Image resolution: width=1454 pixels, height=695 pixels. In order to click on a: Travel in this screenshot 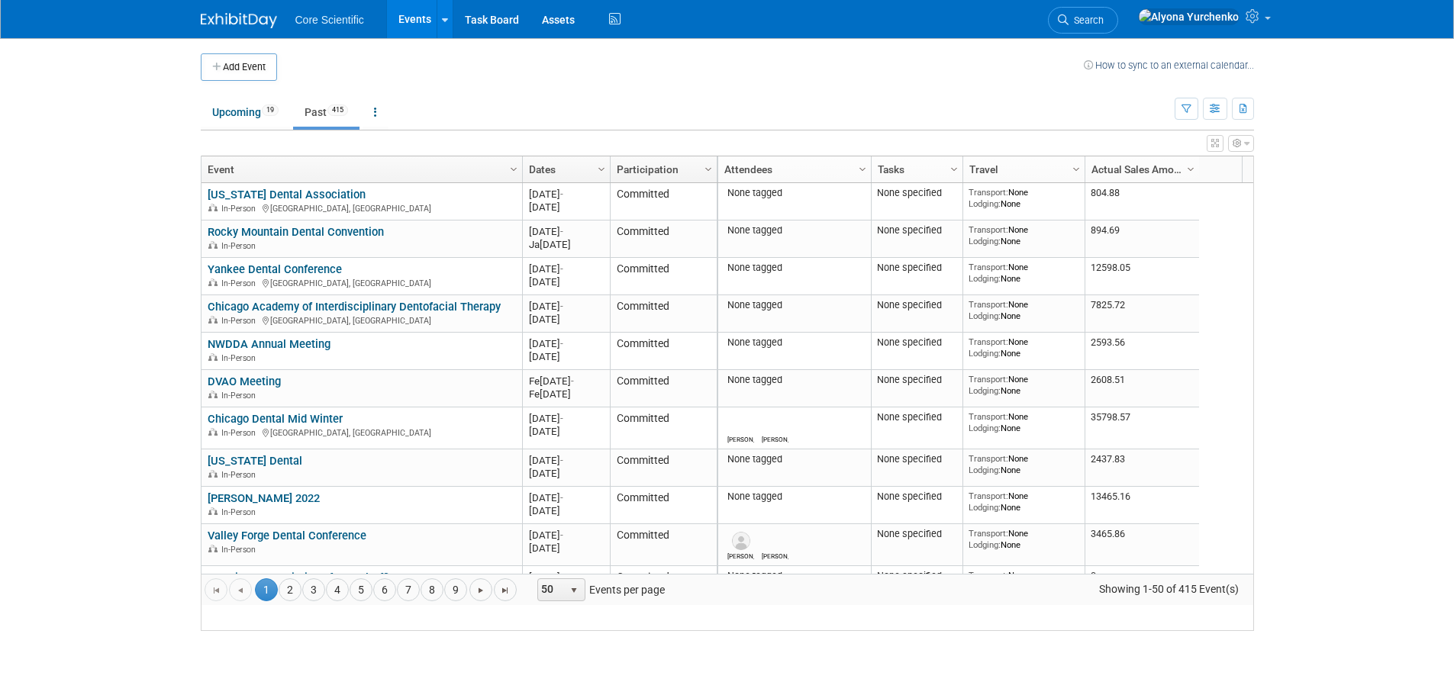, I will do `click(1022, 169)`.